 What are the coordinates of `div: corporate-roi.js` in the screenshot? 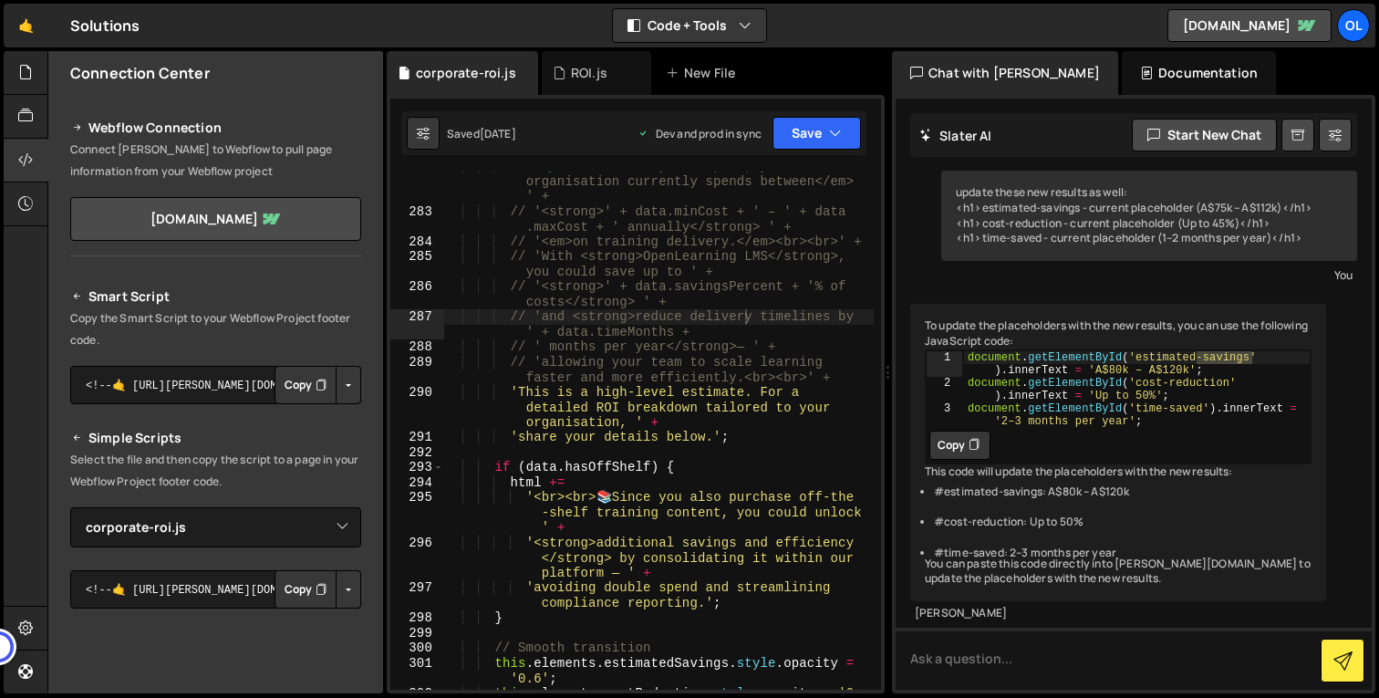 It's located at (466, 73).